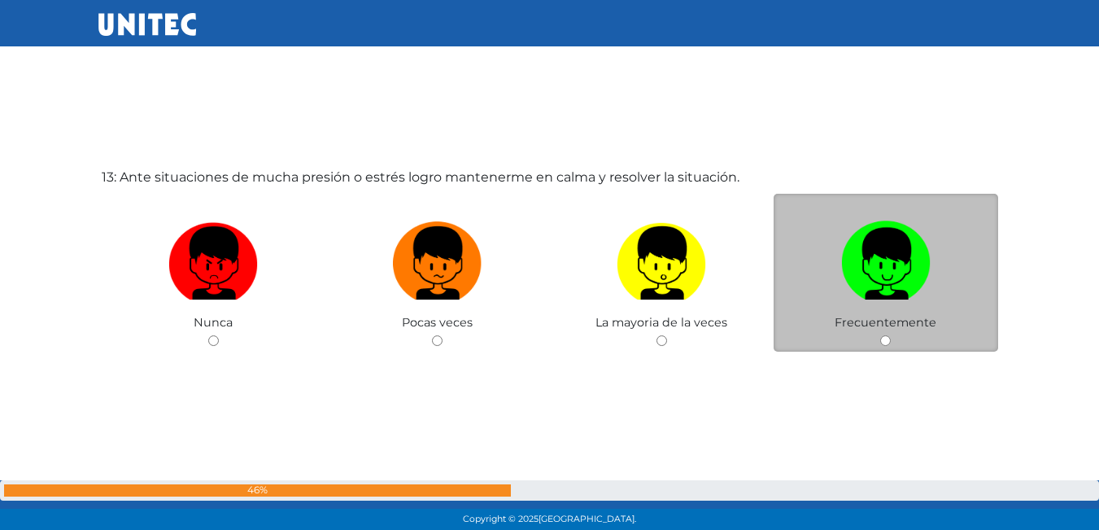 The image size is (1099, 530). Describe the element at coordinates (438, 257) in the screenshot. I see `img: Pocas veces` at that location.